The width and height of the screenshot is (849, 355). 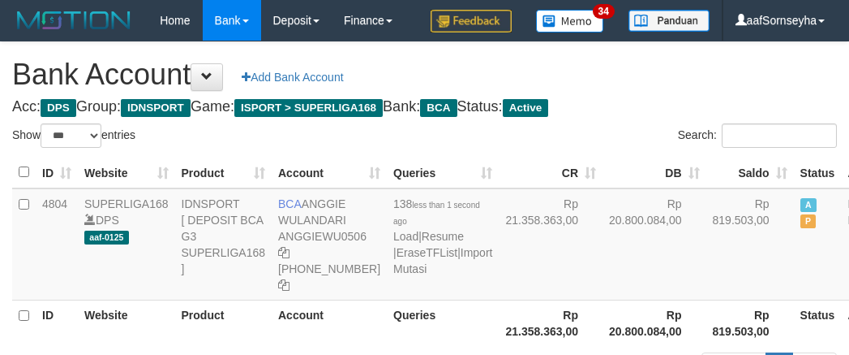 I want to click on a: Resume, so click(x=443, y=236).